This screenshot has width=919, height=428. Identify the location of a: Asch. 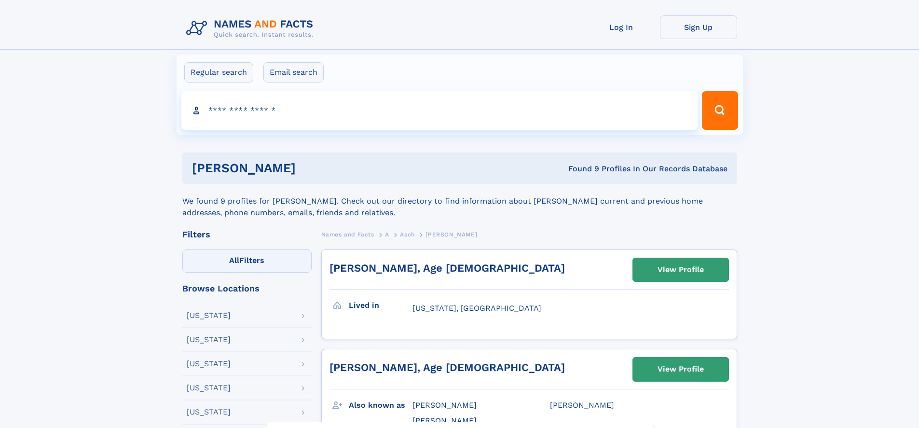
(407, 234).